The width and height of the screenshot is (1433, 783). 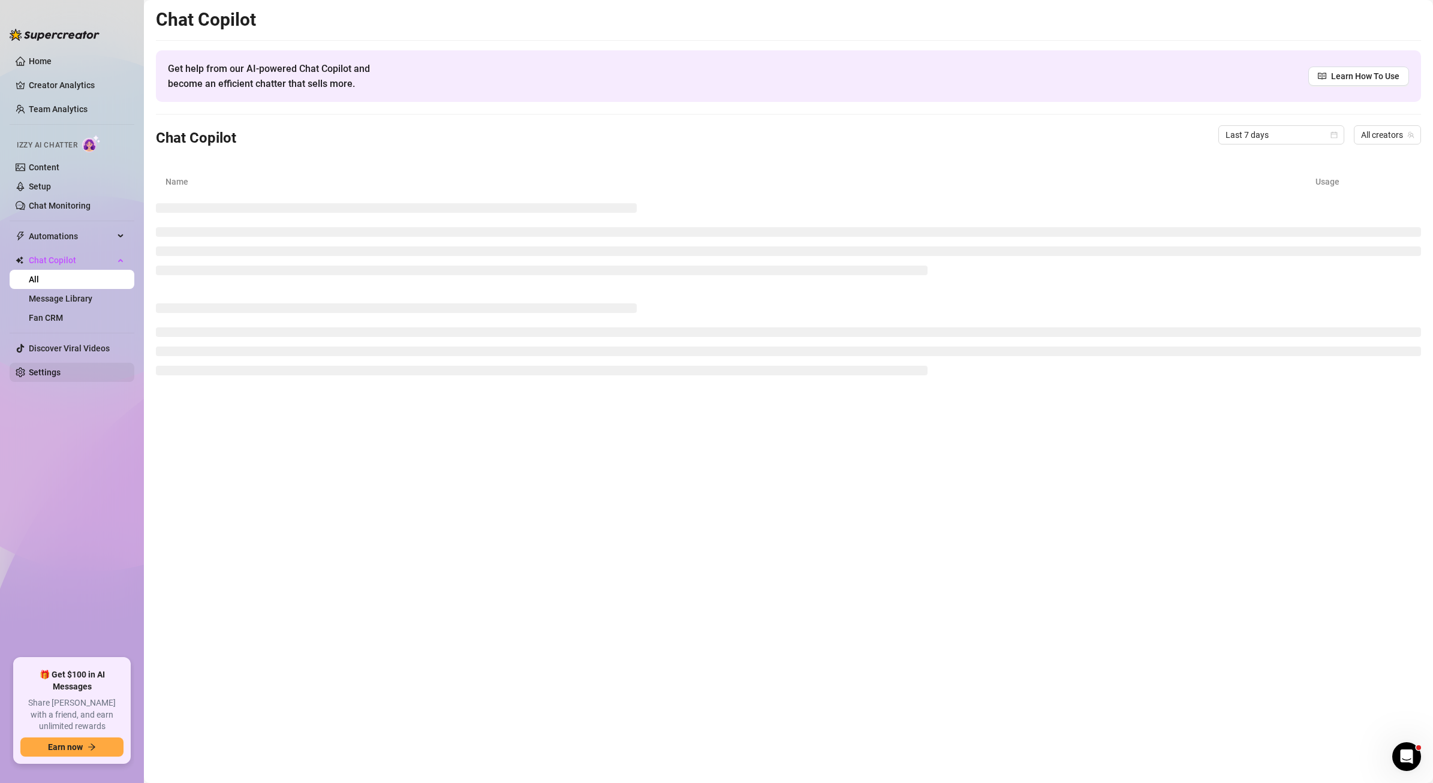 What do you see at coordinates (740, 182) in the screenshot?
I see `article: Name` at bounding box center [740, 182].